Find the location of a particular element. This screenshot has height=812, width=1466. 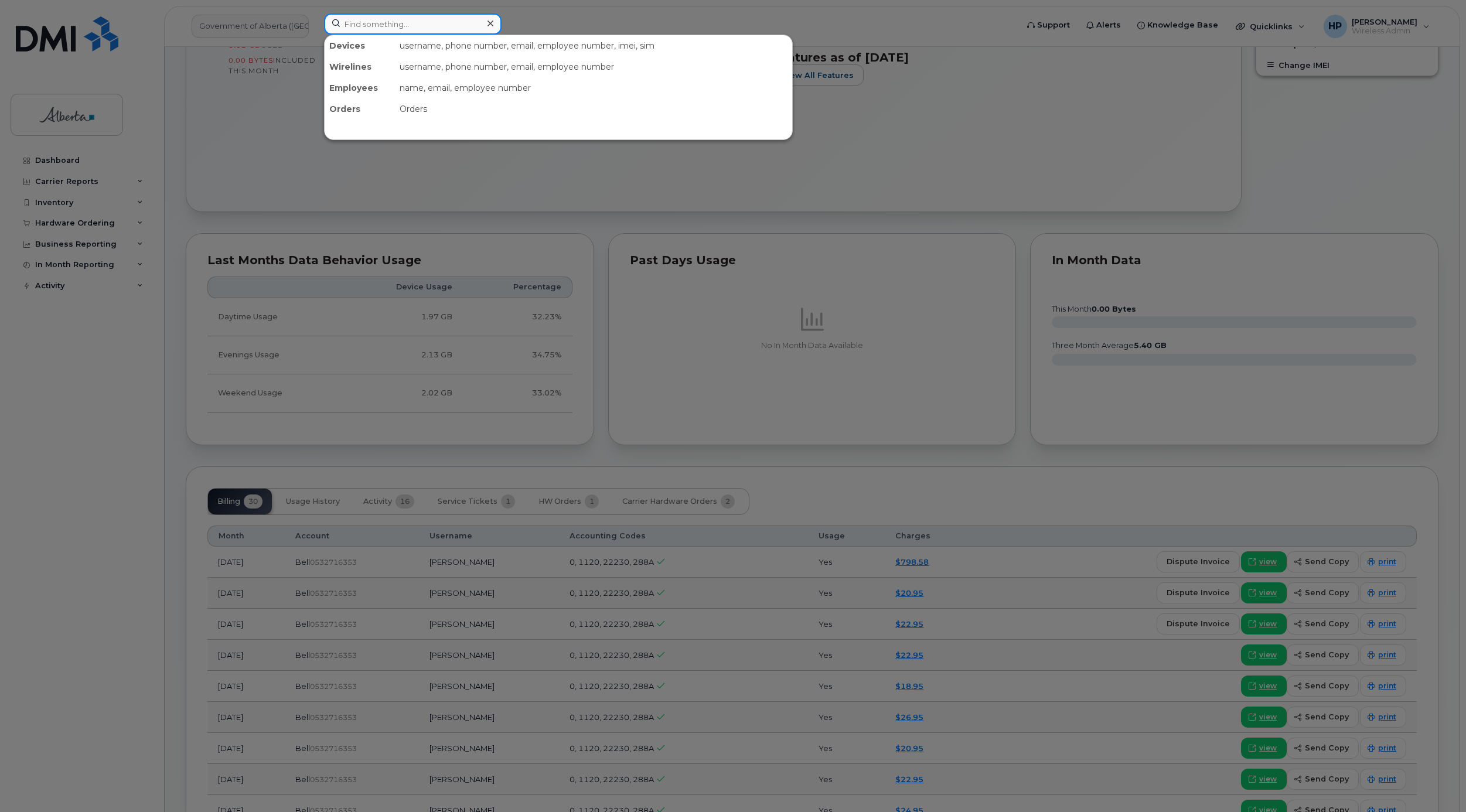

div: Devices is located at coordinates (360, 45).